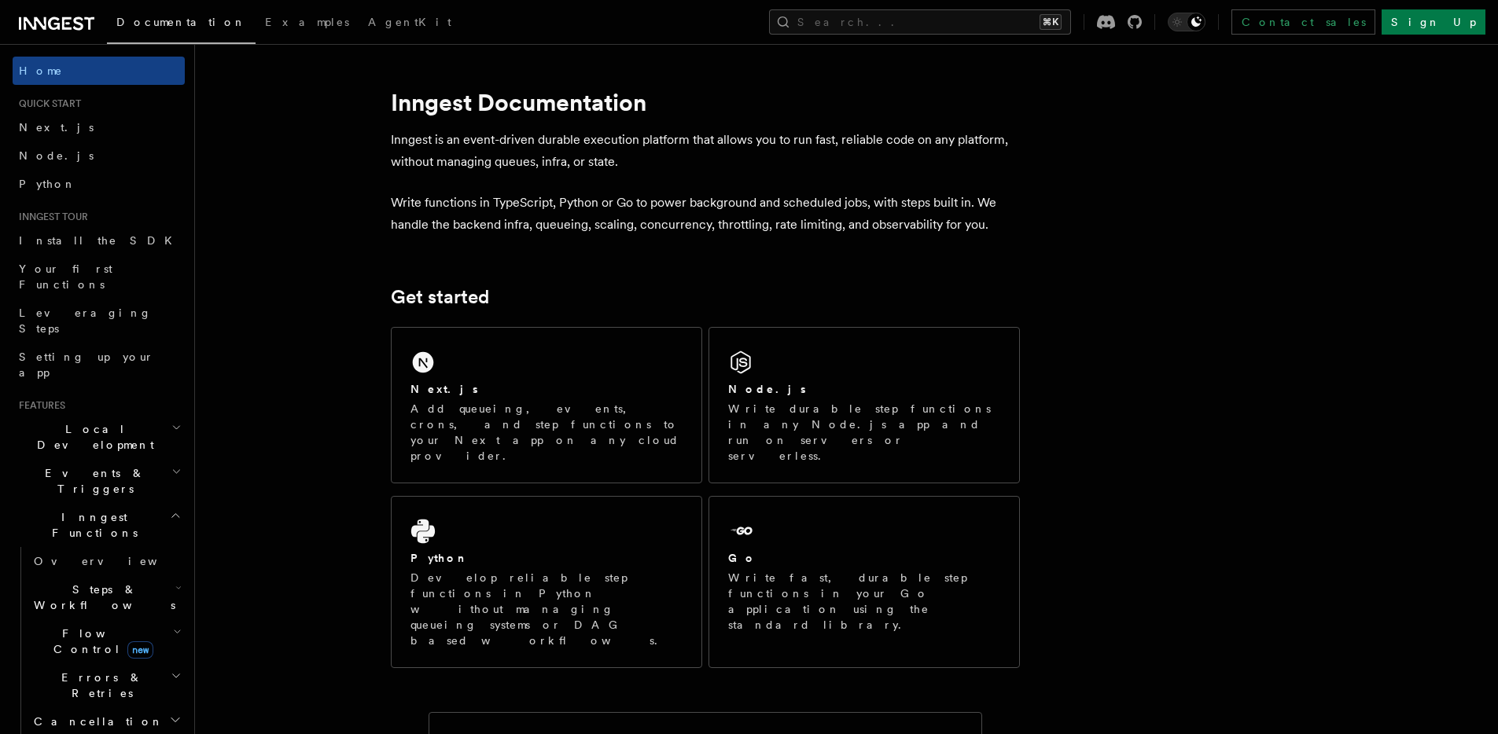 The width and height of the screenshot is (1498, 734). What do you see at coordinates (181, 22) in the screenshot?
I see `span: Documentation` at bounding box center [181, 22].